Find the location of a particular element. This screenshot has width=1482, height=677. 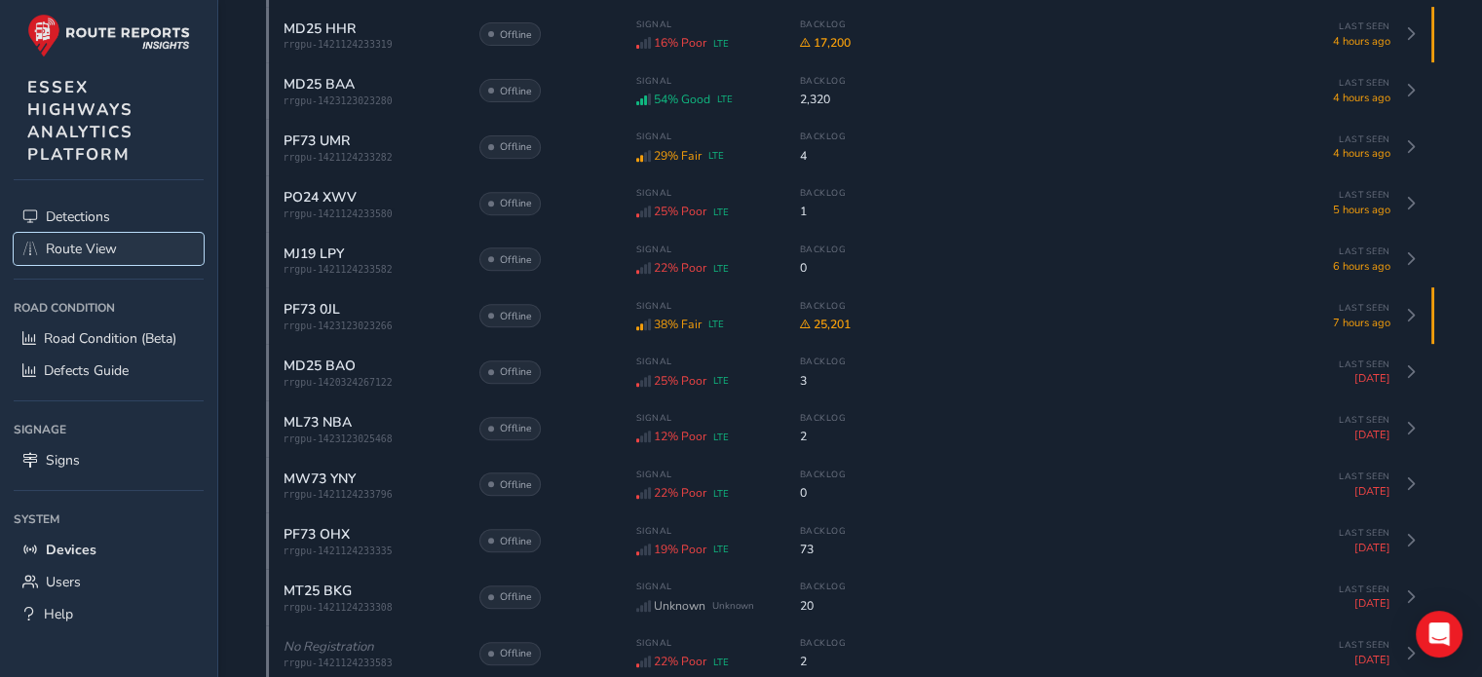

span: rrgpu-1421124233582 is located at coordinates (371, 269).